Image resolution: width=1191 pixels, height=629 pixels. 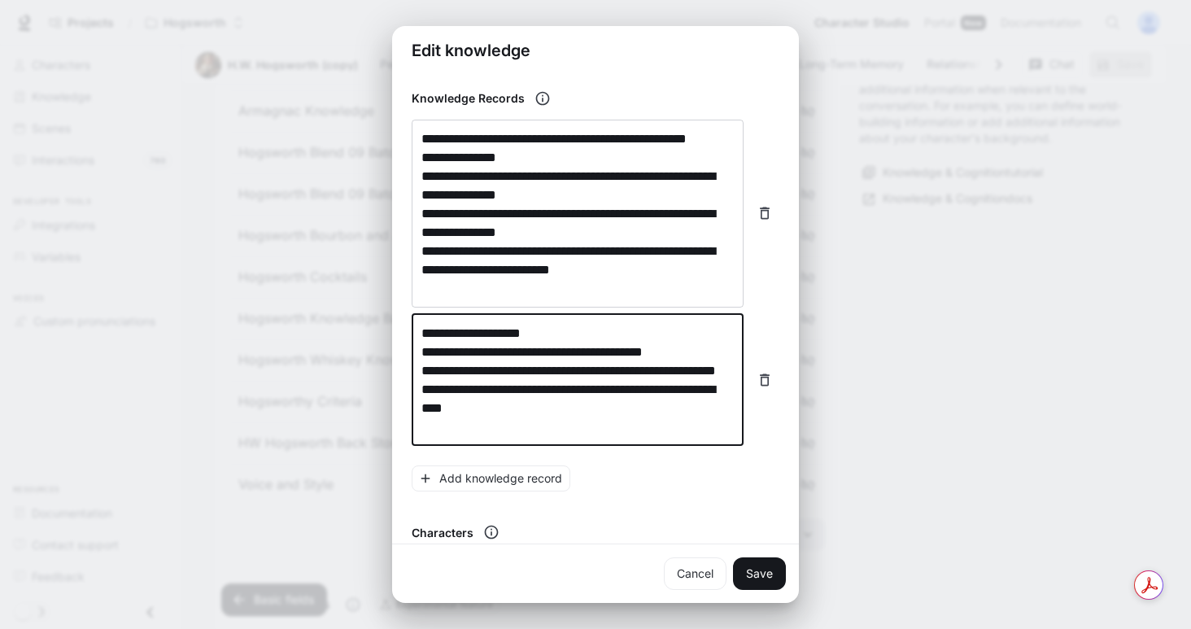 What do you see at coordinates (694, 573) in the screenshot?
I see `a: Cancel` at bounding box center [694, 573].